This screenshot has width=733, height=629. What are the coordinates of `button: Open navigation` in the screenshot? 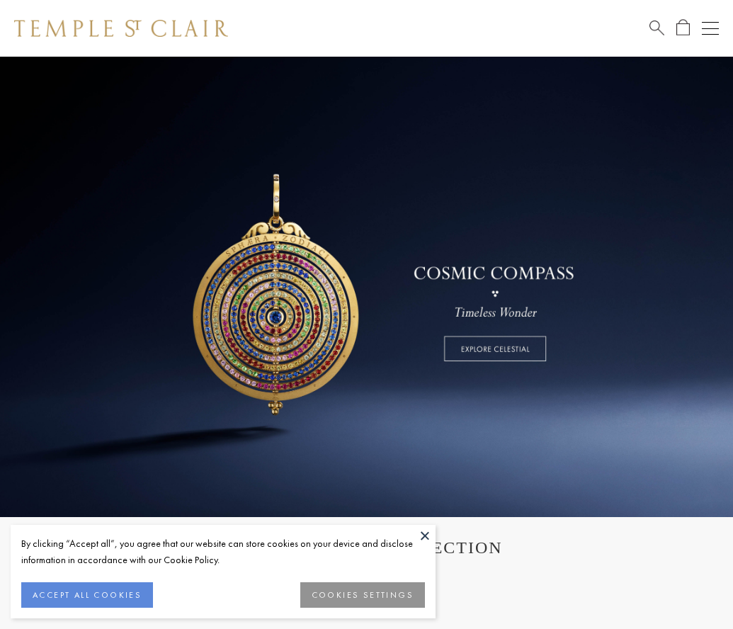 It's located at (711, 28).